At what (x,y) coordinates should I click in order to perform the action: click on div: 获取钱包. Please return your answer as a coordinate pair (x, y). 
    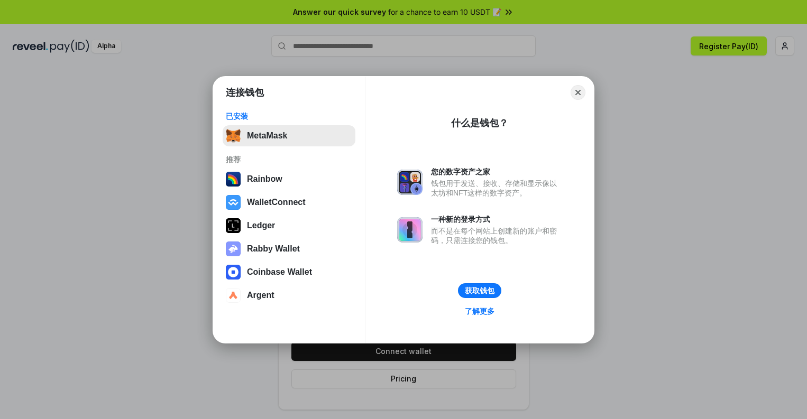
    Looking at the image, I should click on (480, 291).